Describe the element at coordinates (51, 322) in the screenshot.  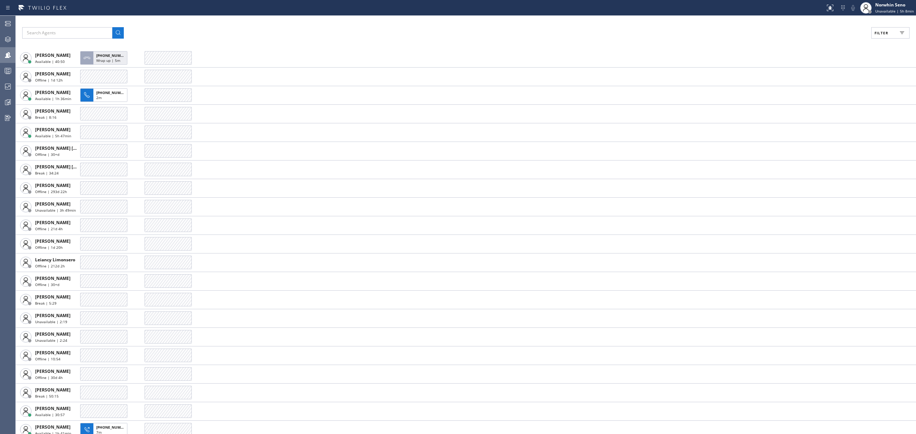
I see `span: Unavailable | 2:19` at that location.